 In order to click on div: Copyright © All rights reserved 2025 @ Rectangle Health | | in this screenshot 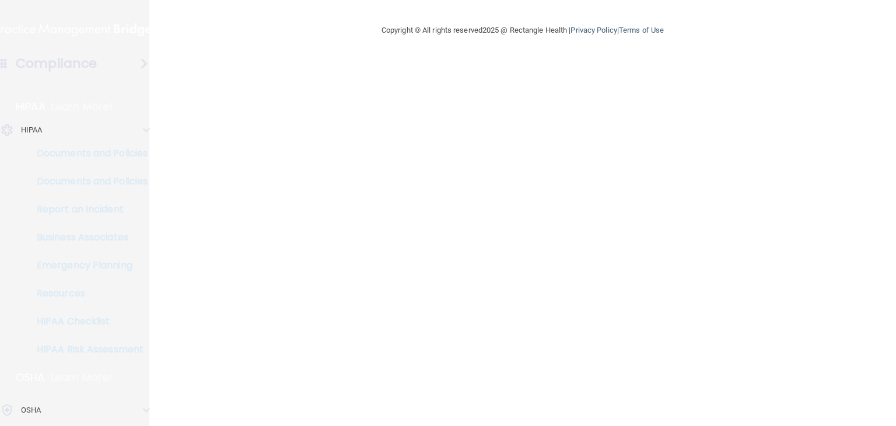, I will do `click(522, 30)`.